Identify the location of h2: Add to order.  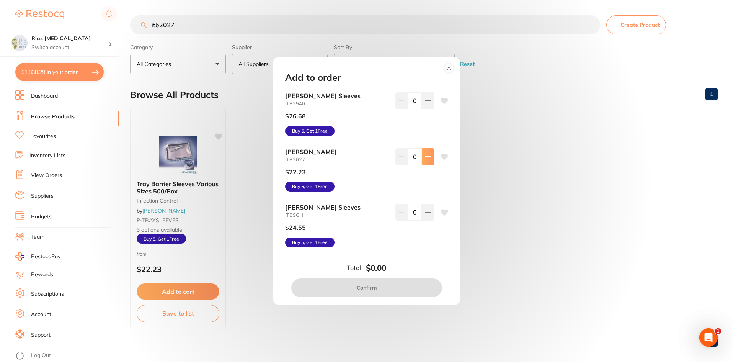
(313, 78).